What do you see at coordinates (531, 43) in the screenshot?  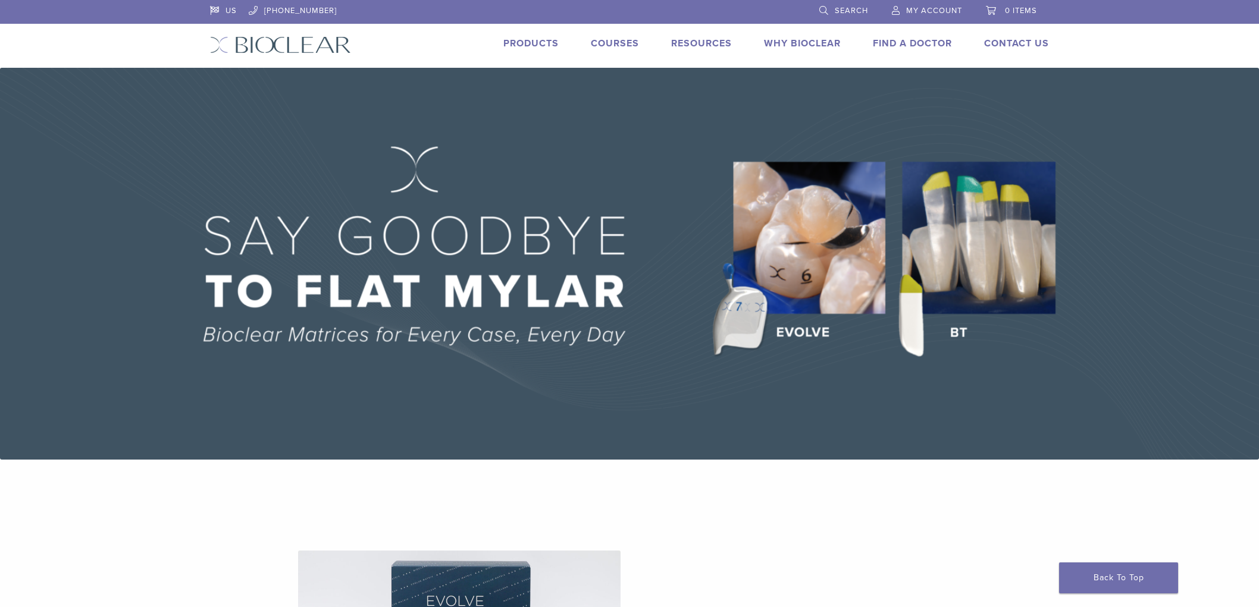 I see `a: Products` at bounding box center [531, 43].